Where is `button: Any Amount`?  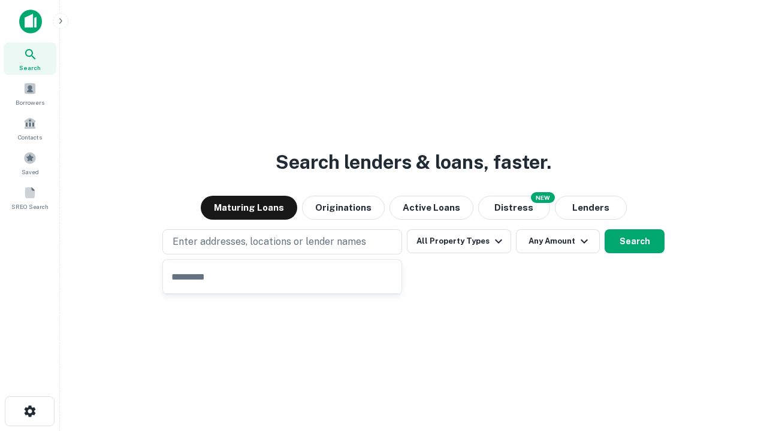 button: Any Amount is located at coordinates (558, 241).